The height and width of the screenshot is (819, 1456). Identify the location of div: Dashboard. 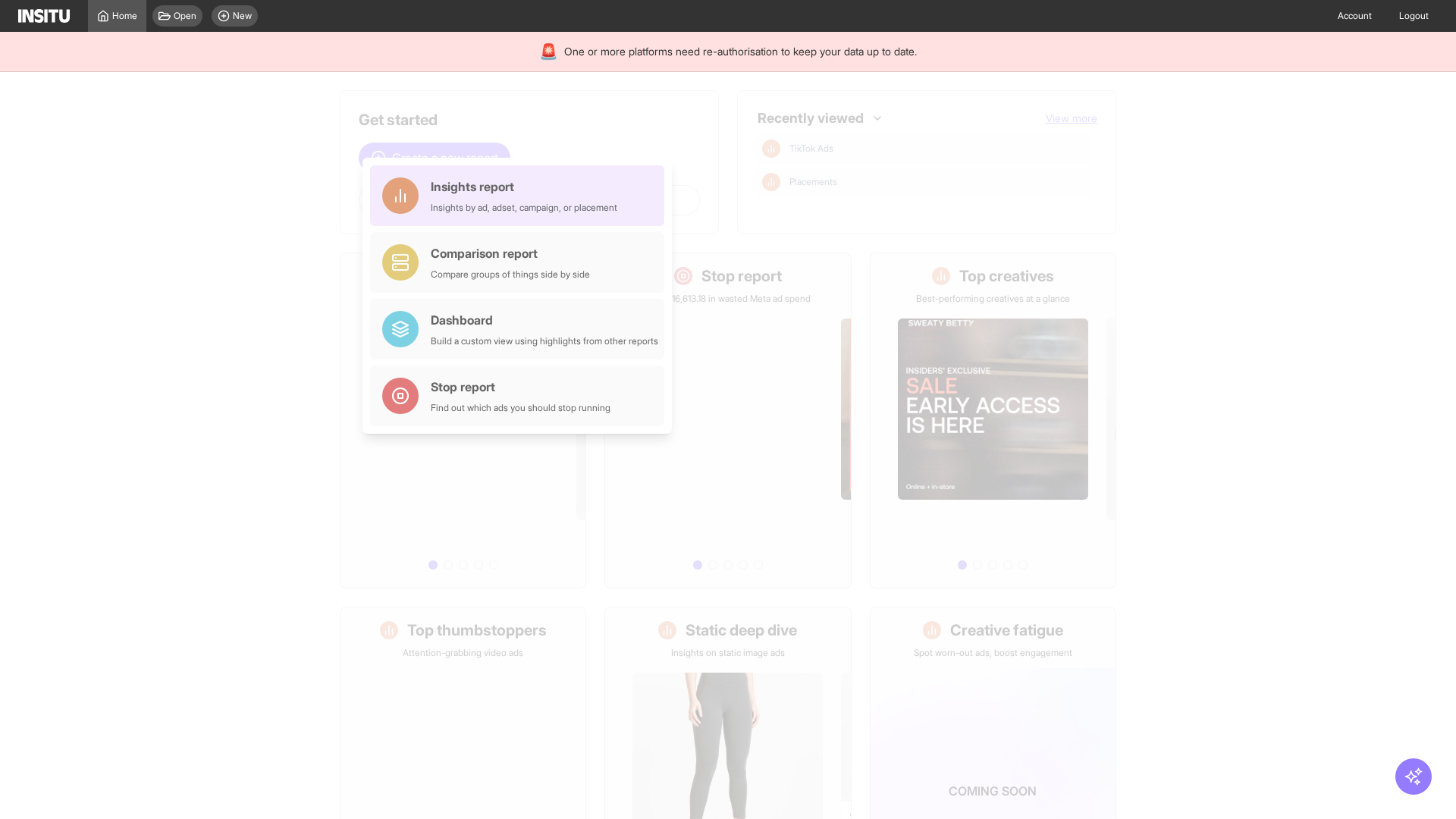
(545, 320).